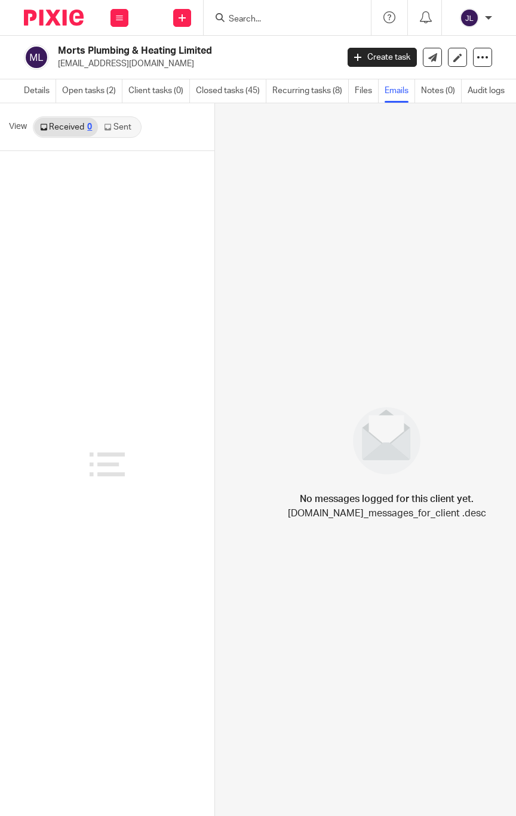 The height and width of the screenshot is (816, 516). I want to click on span: View, so click(18, 127).